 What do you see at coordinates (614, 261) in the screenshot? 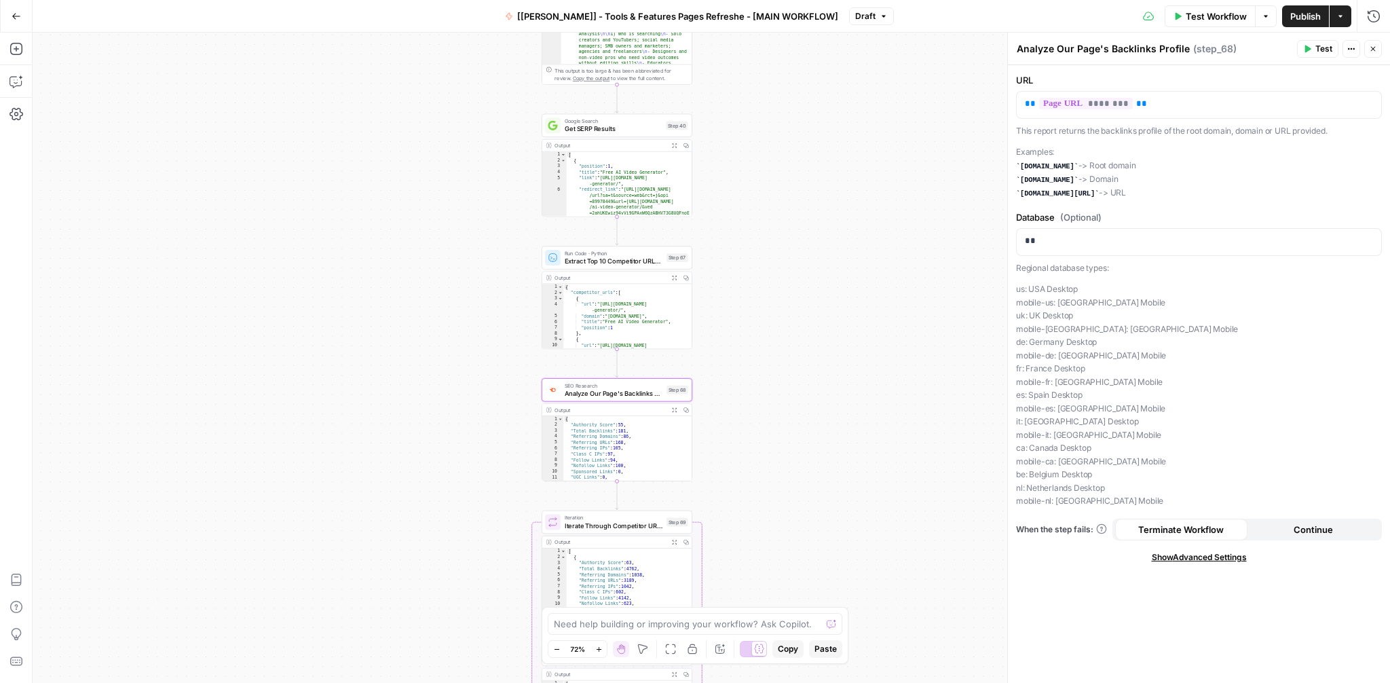
I see `span: Extract Top 10 Competitor URLs from SERP` at bounding box center [614, 261].